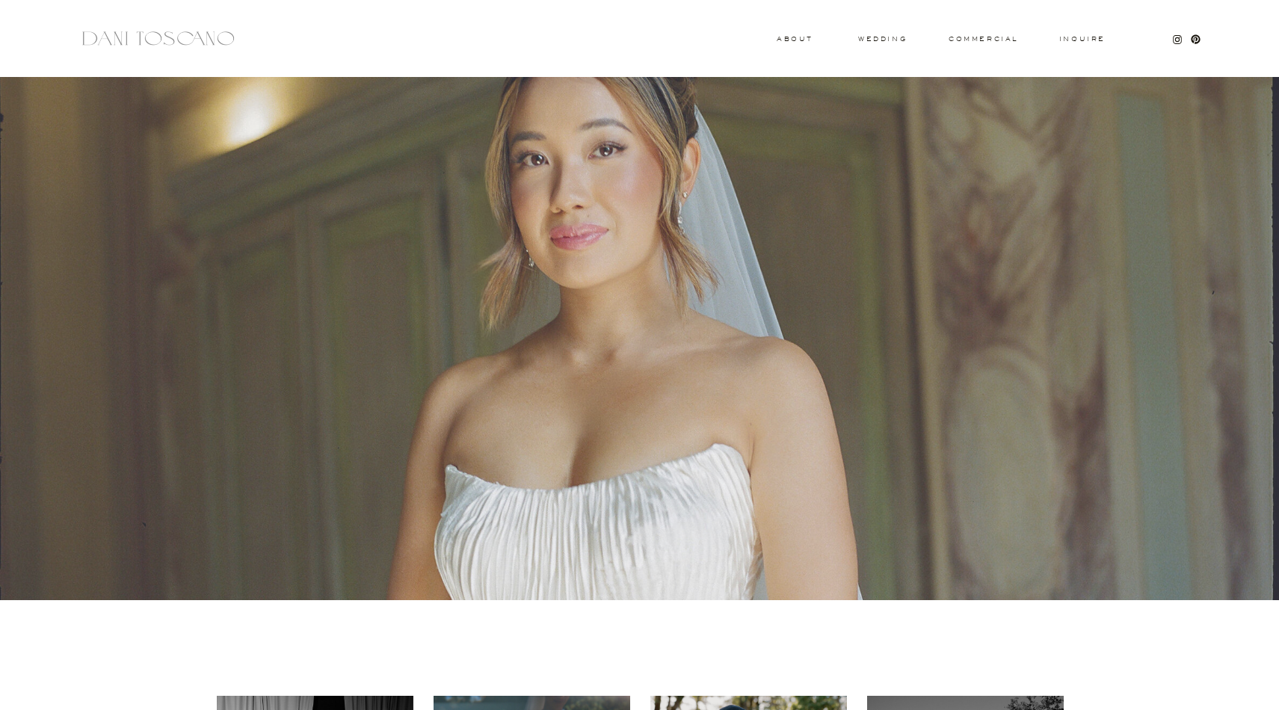  I want to click on h3: commercial, so click(983, 39).